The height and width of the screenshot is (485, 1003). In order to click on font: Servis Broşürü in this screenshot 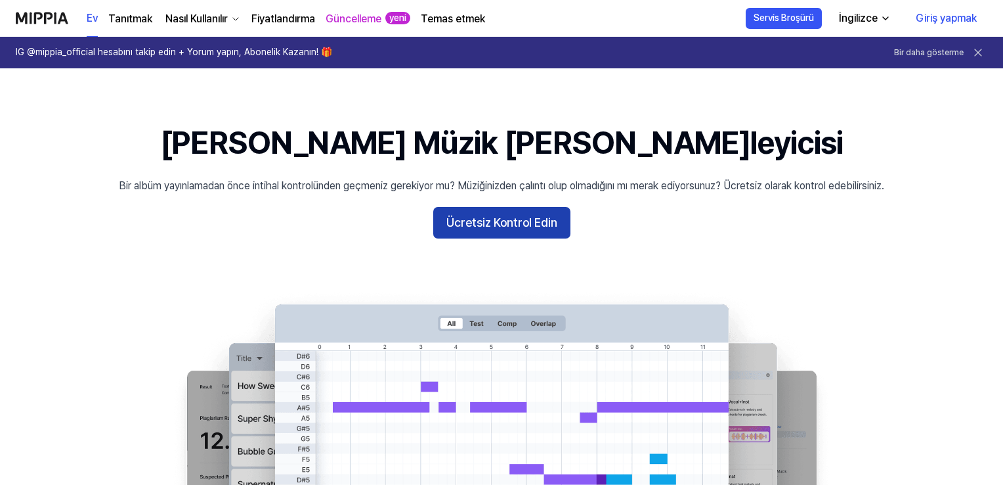, I will do `click(784, 18)`.